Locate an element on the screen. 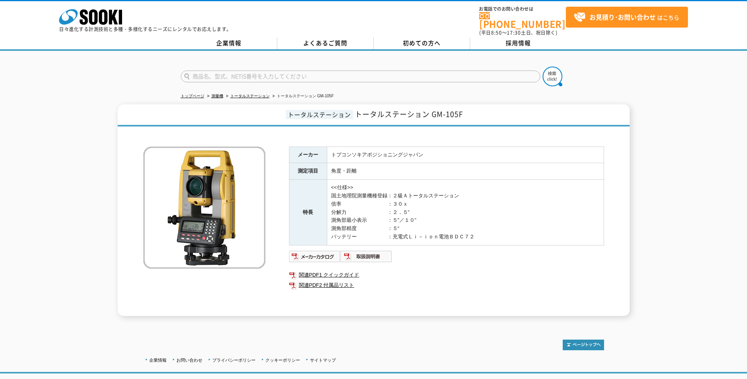  span: 8:50 is located at coordinates (497, 33).